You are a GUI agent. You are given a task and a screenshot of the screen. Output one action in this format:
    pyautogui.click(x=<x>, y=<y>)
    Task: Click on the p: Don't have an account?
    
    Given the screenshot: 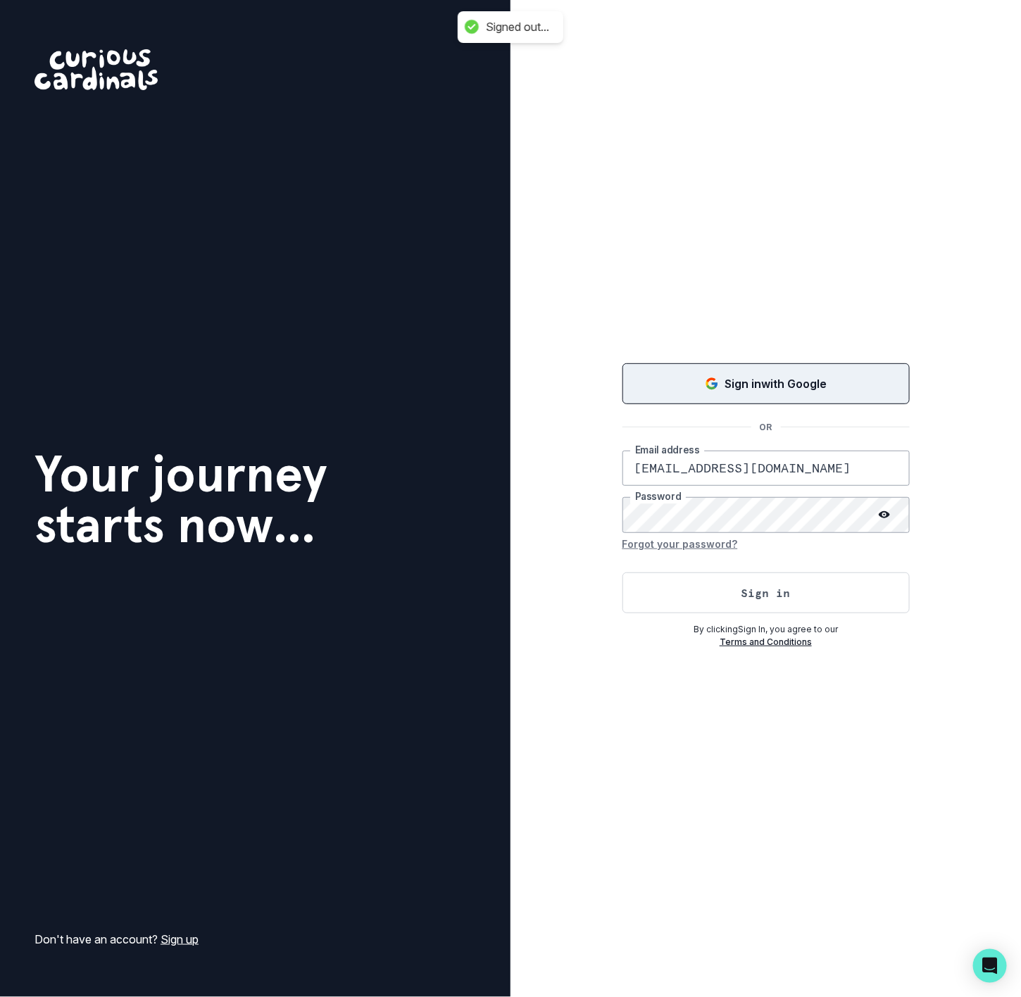 What is the action you would take?
    pyautogui.click(x=116, y=940)
    